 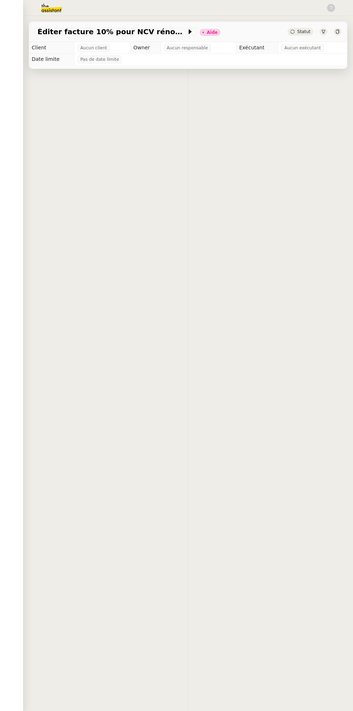 What do you see at coordinates (302, 48) in the screenshot?
I see `span: Aucun exécutant` at bounding box center [302, 48].